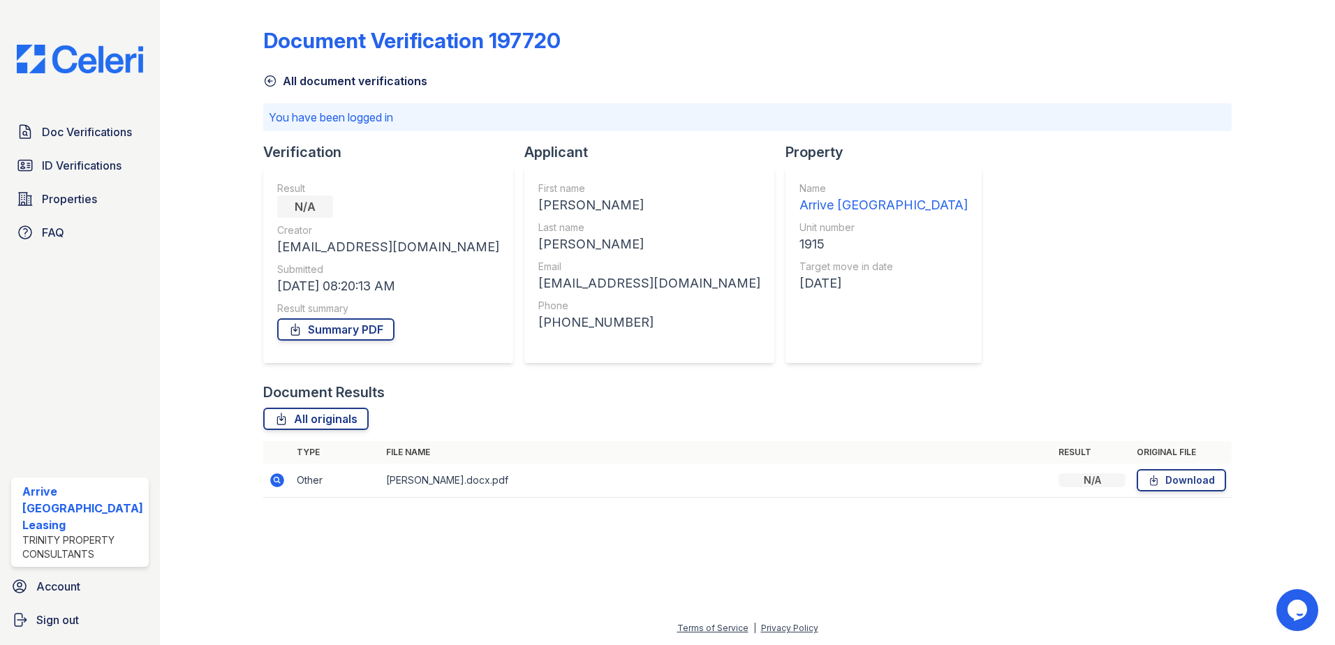 The width and height of the screenshot is (1335, 645). Describe the element at coordinates (1181, 452) in the screenshot. I see `th: Original file` at that location.